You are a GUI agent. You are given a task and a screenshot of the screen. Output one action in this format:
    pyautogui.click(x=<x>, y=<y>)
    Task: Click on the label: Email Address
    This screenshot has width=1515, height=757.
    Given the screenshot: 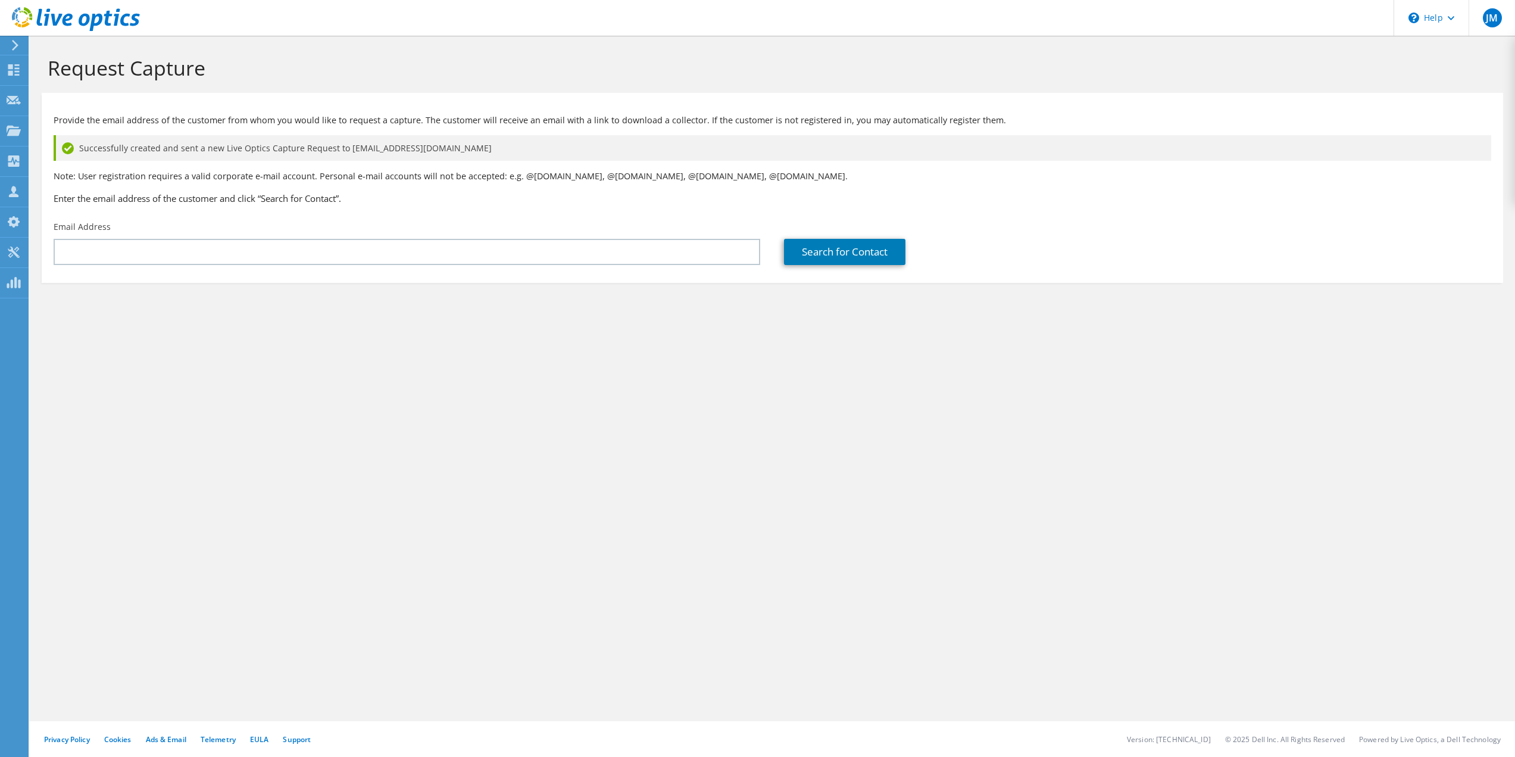 What is the action you would take?
    pyautogui.click(x=82, y=227)
    